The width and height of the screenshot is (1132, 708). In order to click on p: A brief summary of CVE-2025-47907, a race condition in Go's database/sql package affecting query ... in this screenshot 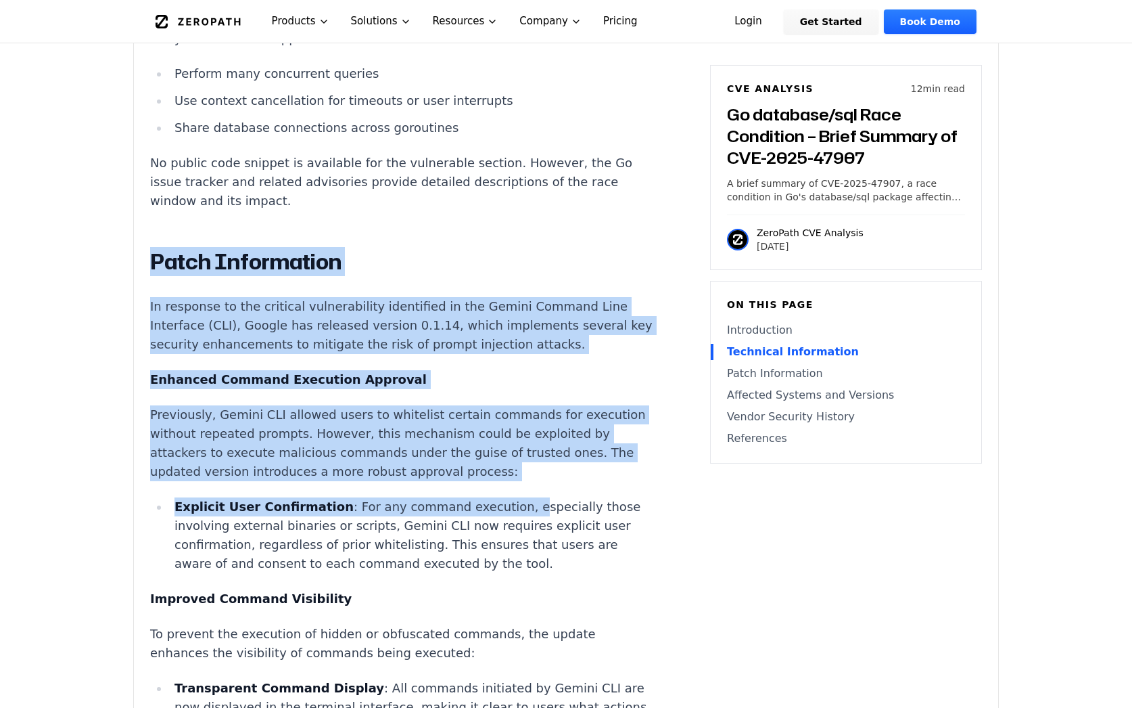, I will do `click(846, 190)`.